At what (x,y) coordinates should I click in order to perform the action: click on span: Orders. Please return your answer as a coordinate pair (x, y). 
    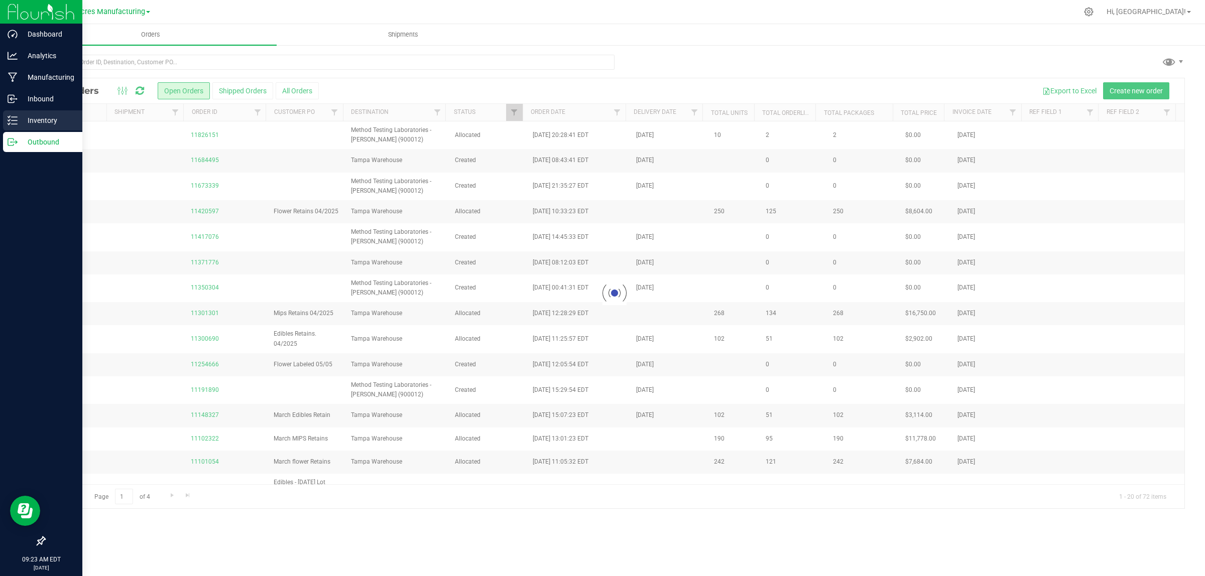
    Looking at the image, I should click on (151, 35).